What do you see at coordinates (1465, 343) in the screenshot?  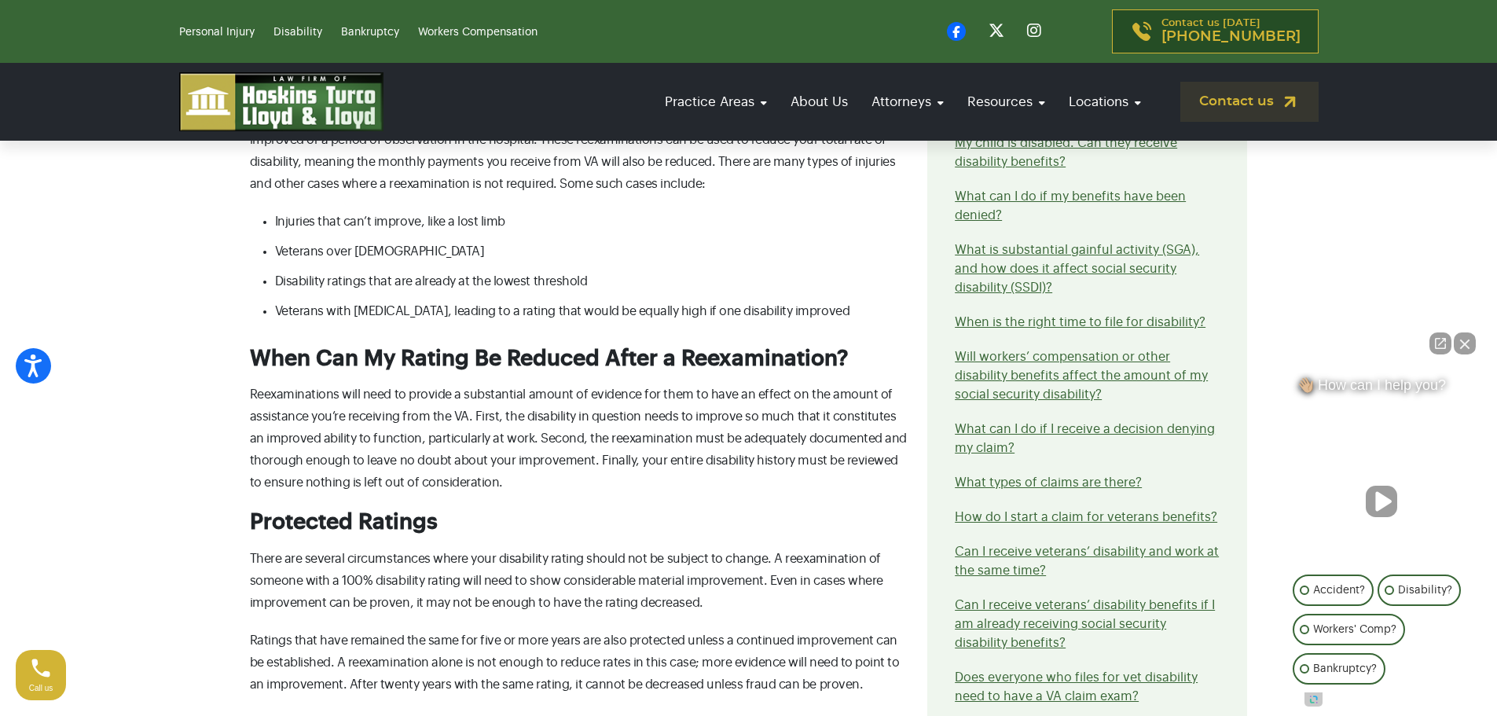 I see `button: Close Intaker Chat Widget` at bounding box center [1465, 343].